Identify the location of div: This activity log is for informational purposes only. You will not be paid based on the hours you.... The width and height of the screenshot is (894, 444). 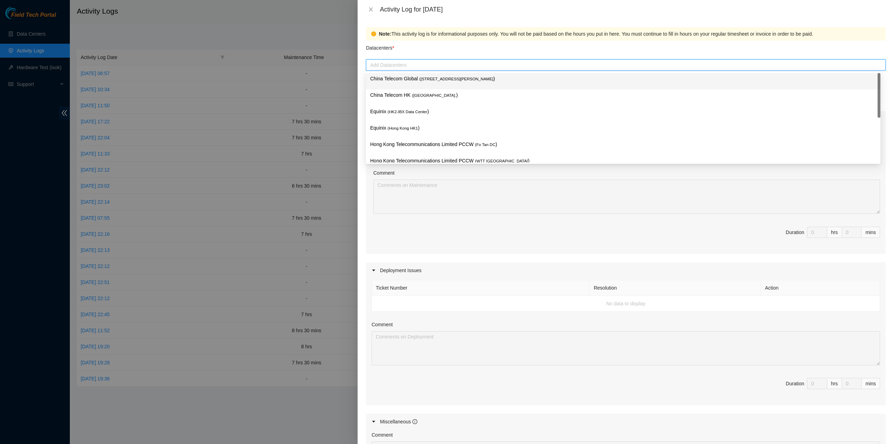
(630, 34).